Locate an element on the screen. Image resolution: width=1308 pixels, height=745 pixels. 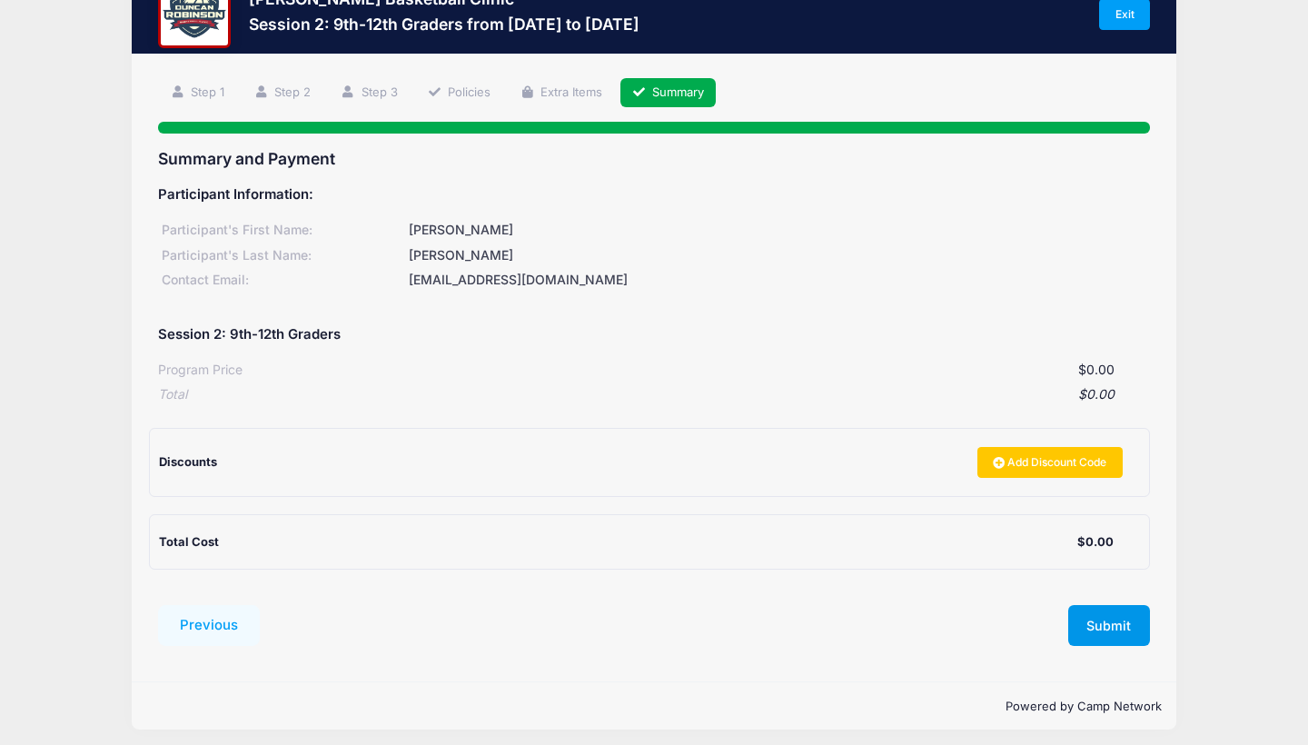
h5: Participant Information: is located at coordinates (654, 195).